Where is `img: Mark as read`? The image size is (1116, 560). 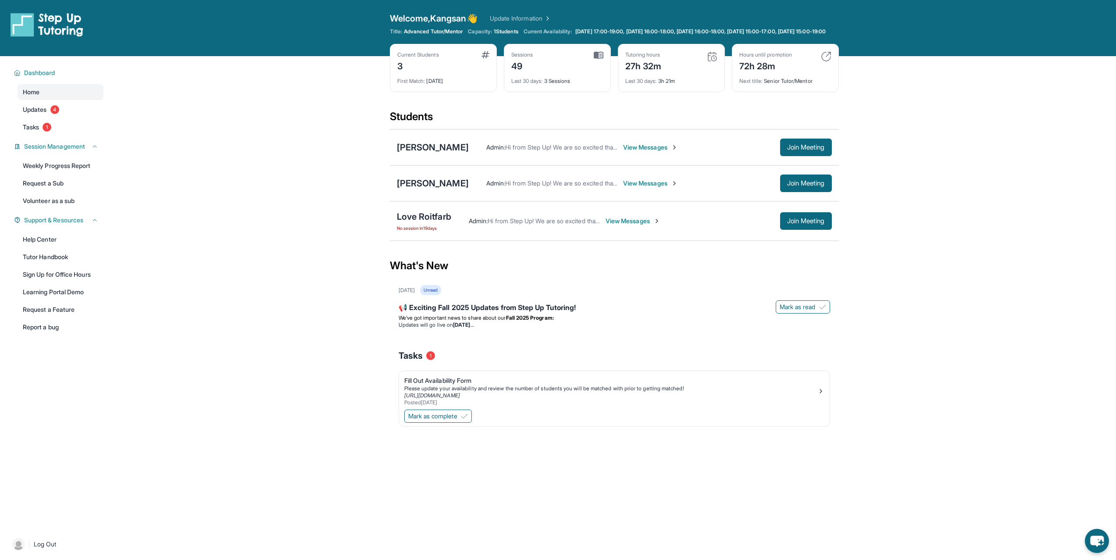
img: Mark as read is located at coordinates (823, 307).